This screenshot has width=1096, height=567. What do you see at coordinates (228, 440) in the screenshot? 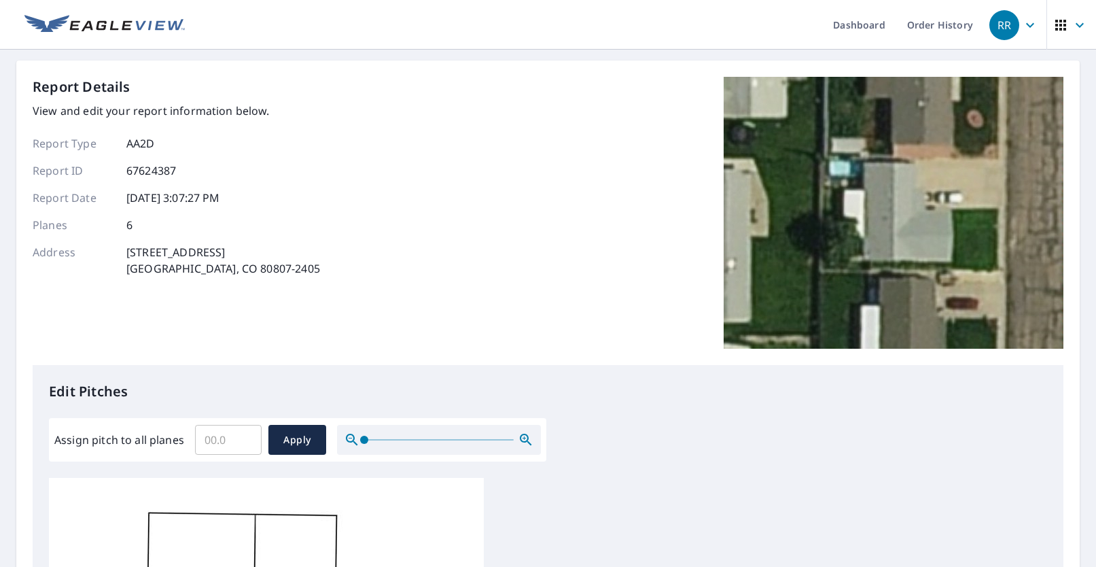
I see `input: 00.0` at bounding box center [228, 440].